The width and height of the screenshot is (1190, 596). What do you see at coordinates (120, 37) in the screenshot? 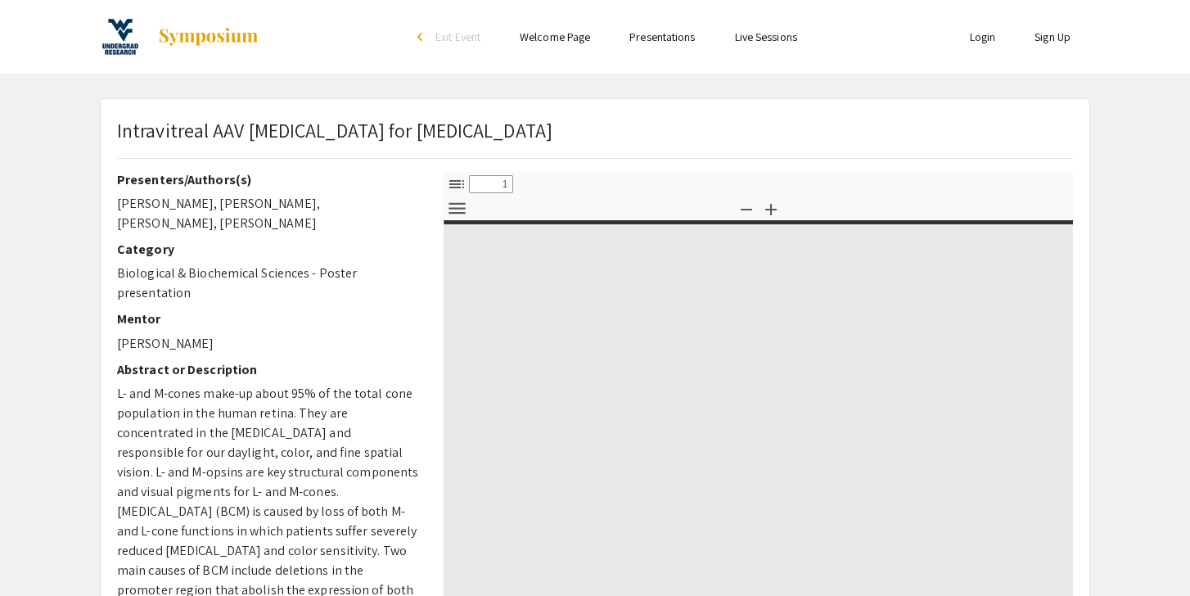
I see `img: 16th Annual Summer Undergraduate Research Symposium` at bounding box center [120, 37].